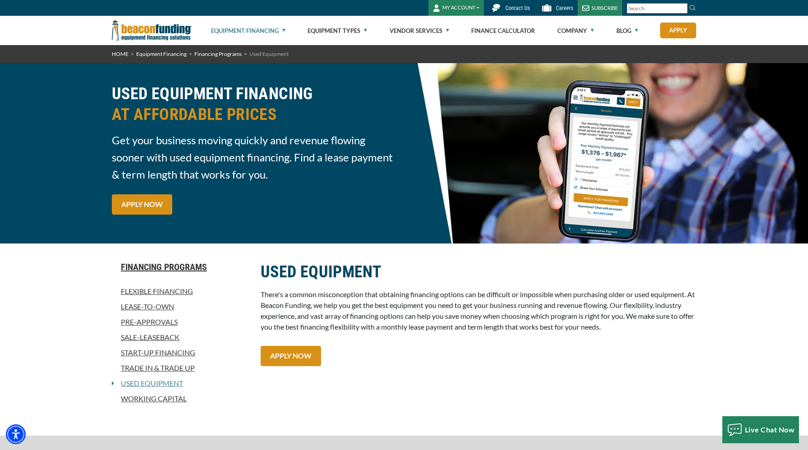 This screenshot has height=450, width=808. Describe the element at coordinates (255, 157) in the screenshot. I see `span: Get your business moving quickly and revenue flowing sooner with used equipment financing. Find a...` at that location.